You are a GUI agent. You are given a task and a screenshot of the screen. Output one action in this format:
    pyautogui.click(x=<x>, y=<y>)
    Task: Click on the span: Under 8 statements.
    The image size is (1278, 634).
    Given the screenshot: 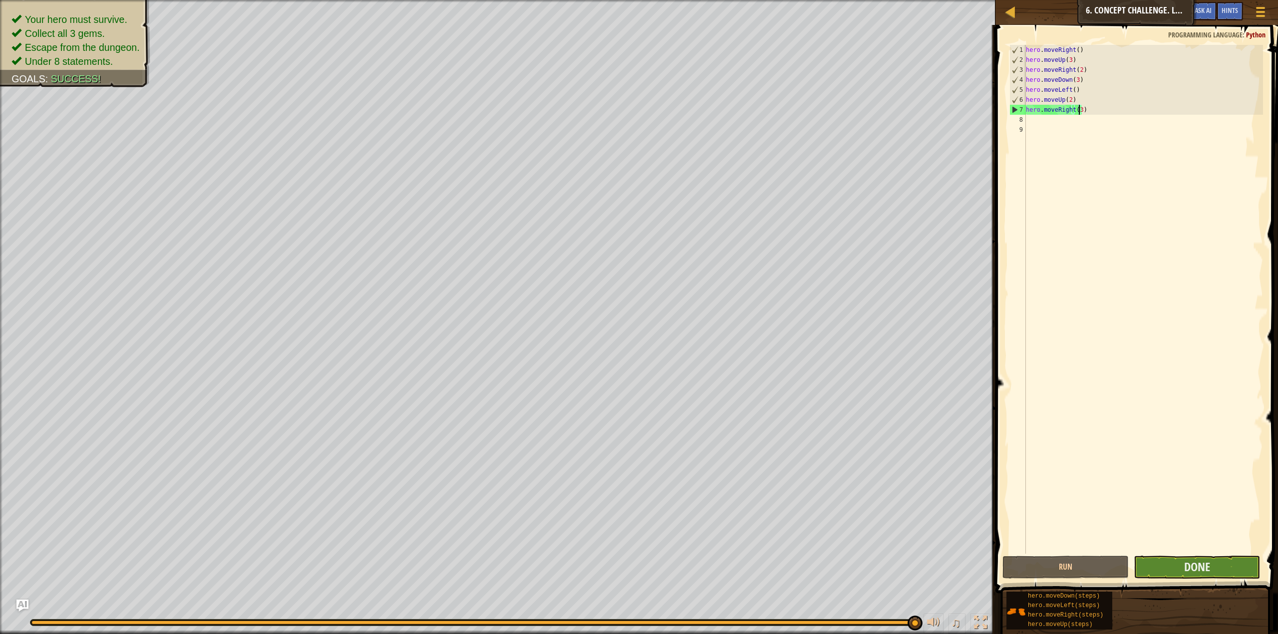 What is the action you would take?
    pyautogui.click(x=69, y=61)
    